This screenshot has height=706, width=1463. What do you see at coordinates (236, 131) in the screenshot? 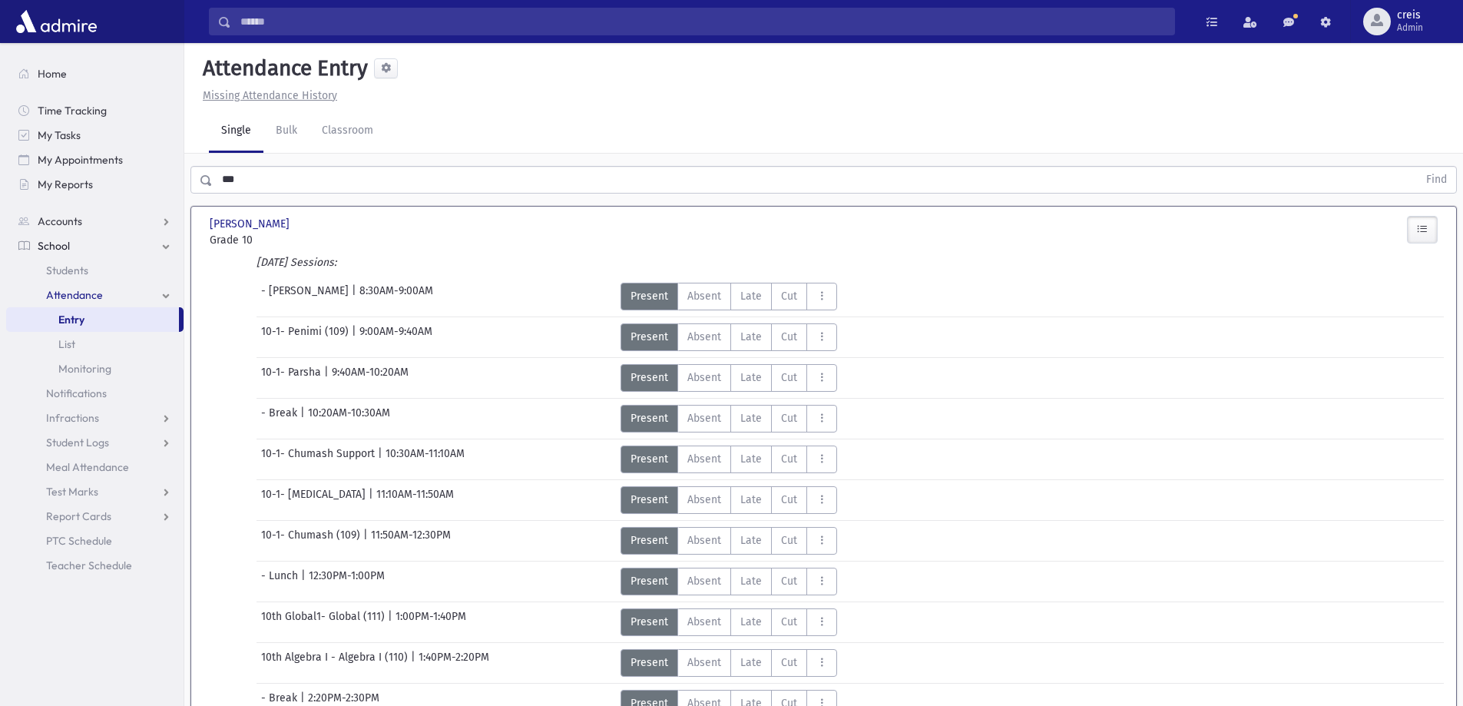
I see `a: Single` at bounding box center [236, 131].